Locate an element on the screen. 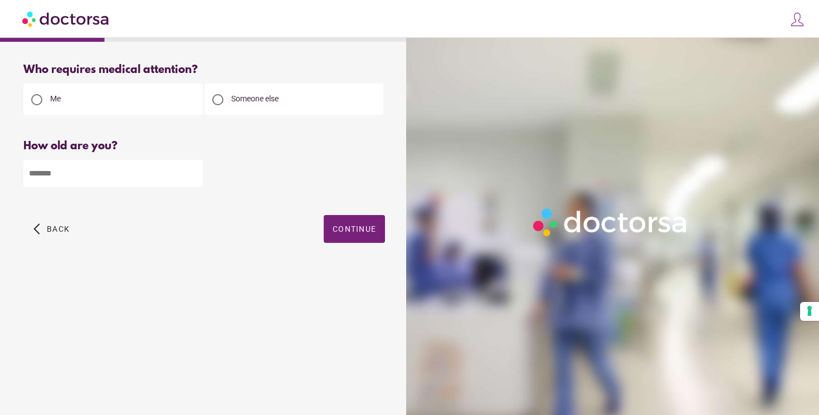 The image size is (819, 415). img: icons8-customer-100.png is located at coordinates (797, 19).